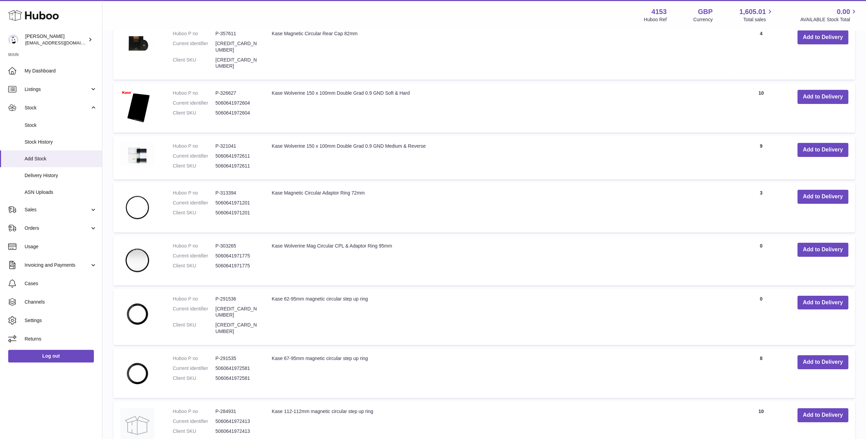  I want to click on div: Huboo Ref, so click(655, 19).